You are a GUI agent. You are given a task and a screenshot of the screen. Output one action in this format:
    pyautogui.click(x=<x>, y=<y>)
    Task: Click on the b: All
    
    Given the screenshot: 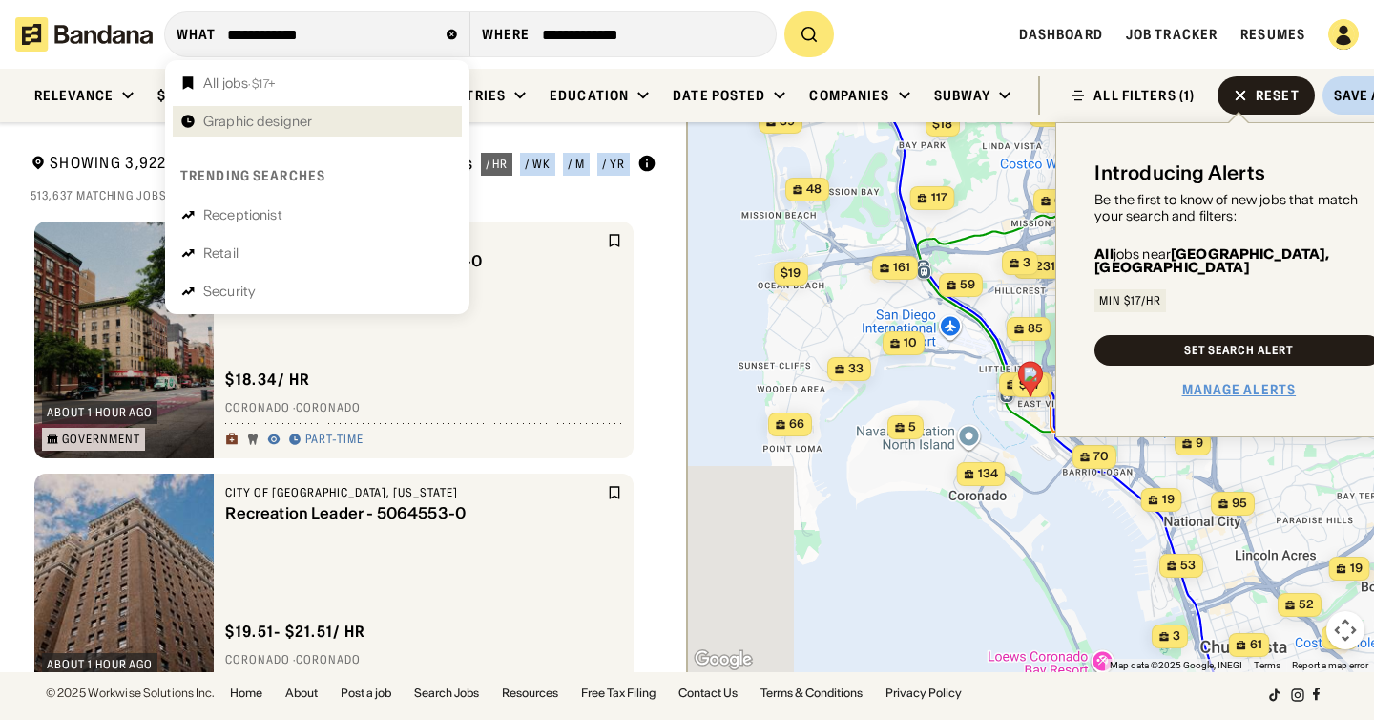 What is the action you would take?
    pyautogui.click(x=1103, y=254)
    